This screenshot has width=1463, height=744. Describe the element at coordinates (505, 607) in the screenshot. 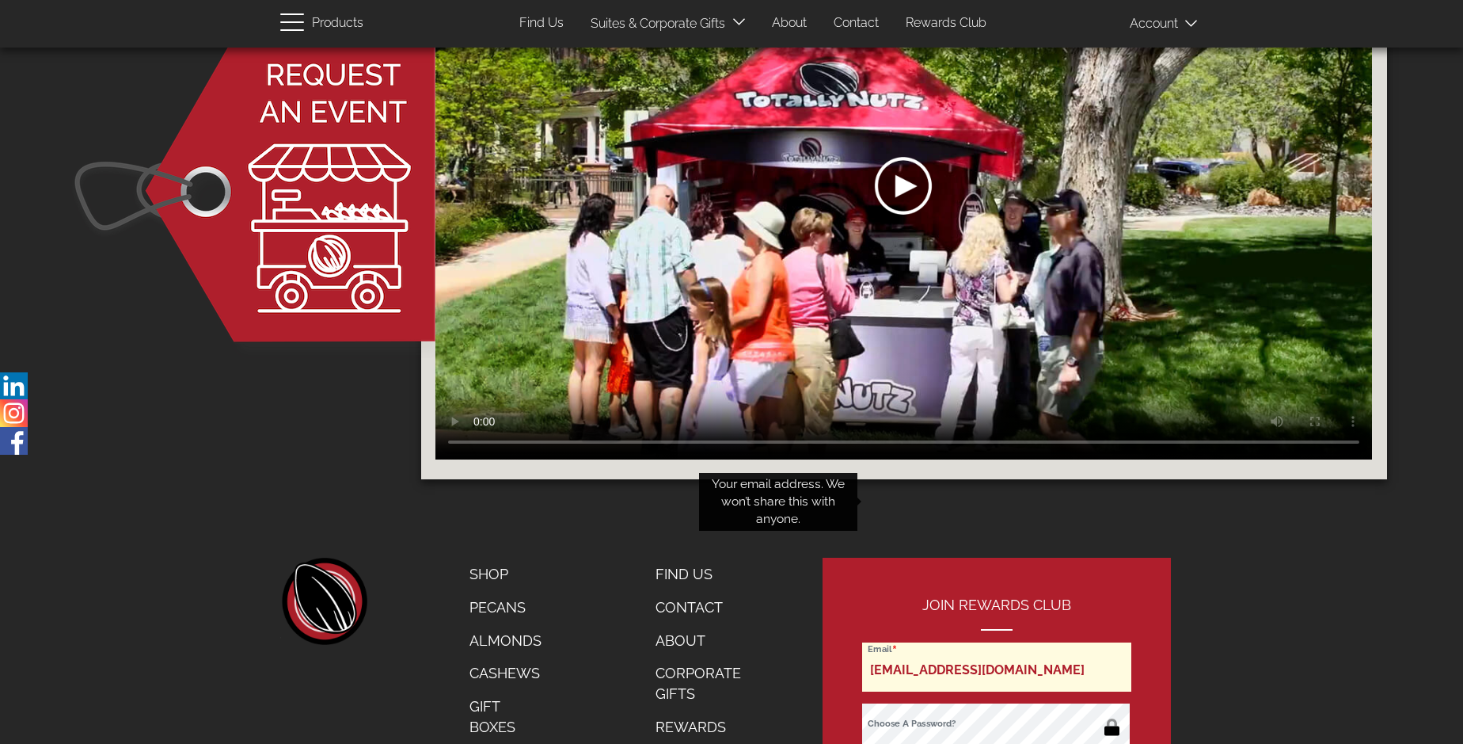

I see `a: Pecans` at that location.